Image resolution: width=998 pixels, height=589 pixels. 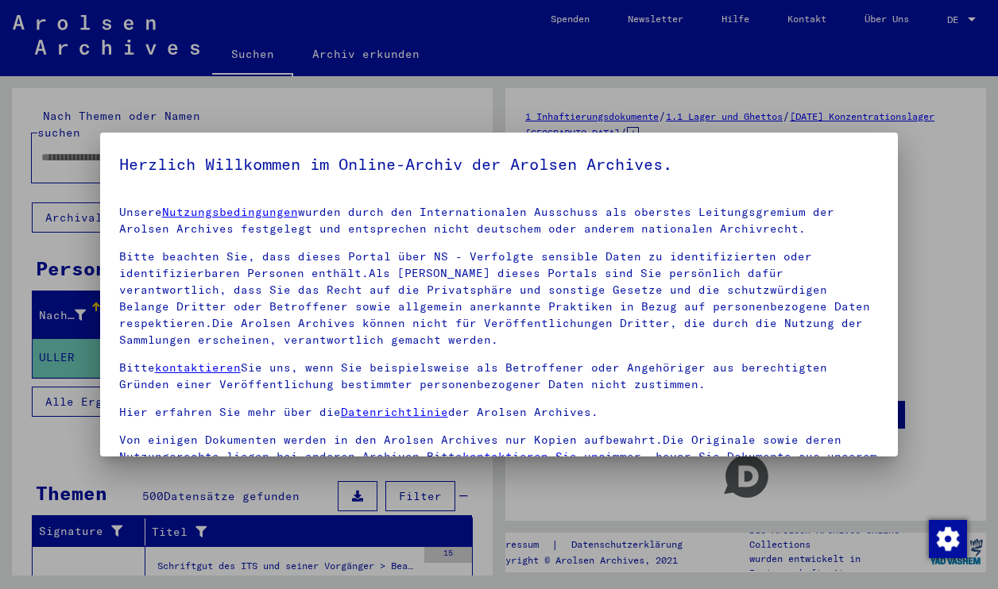 I want to click on a: kontaktieren, so click(x=198, y=368).